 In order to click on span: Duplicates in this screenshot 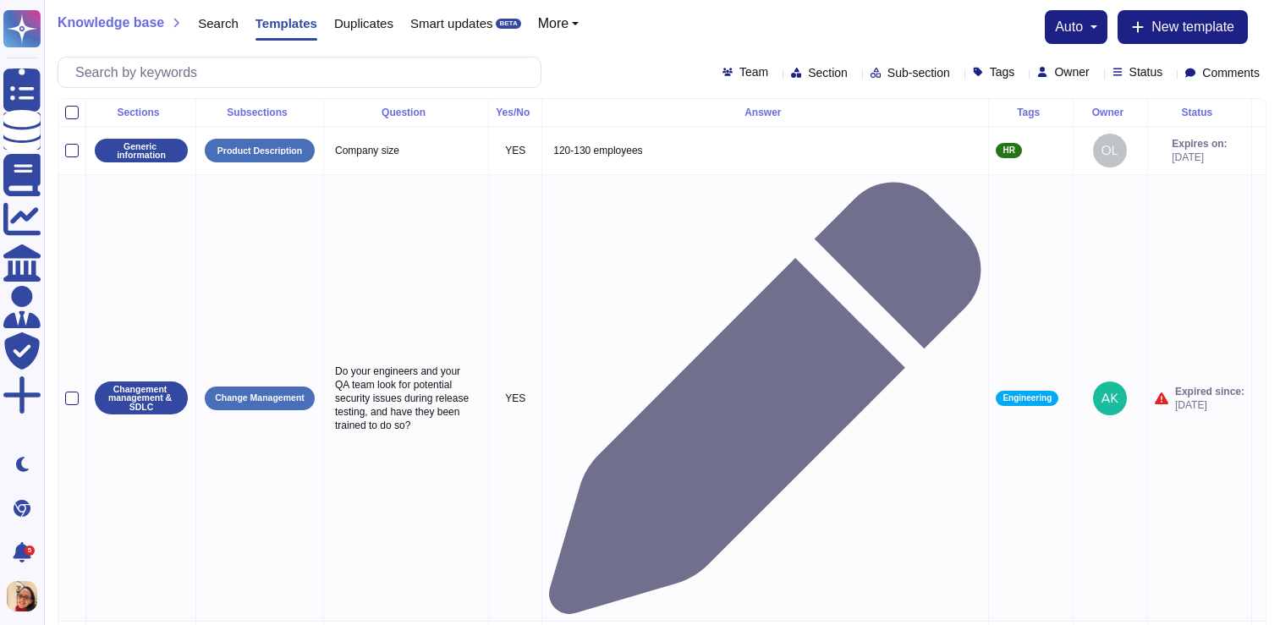, I will do `click(364, 23)`.